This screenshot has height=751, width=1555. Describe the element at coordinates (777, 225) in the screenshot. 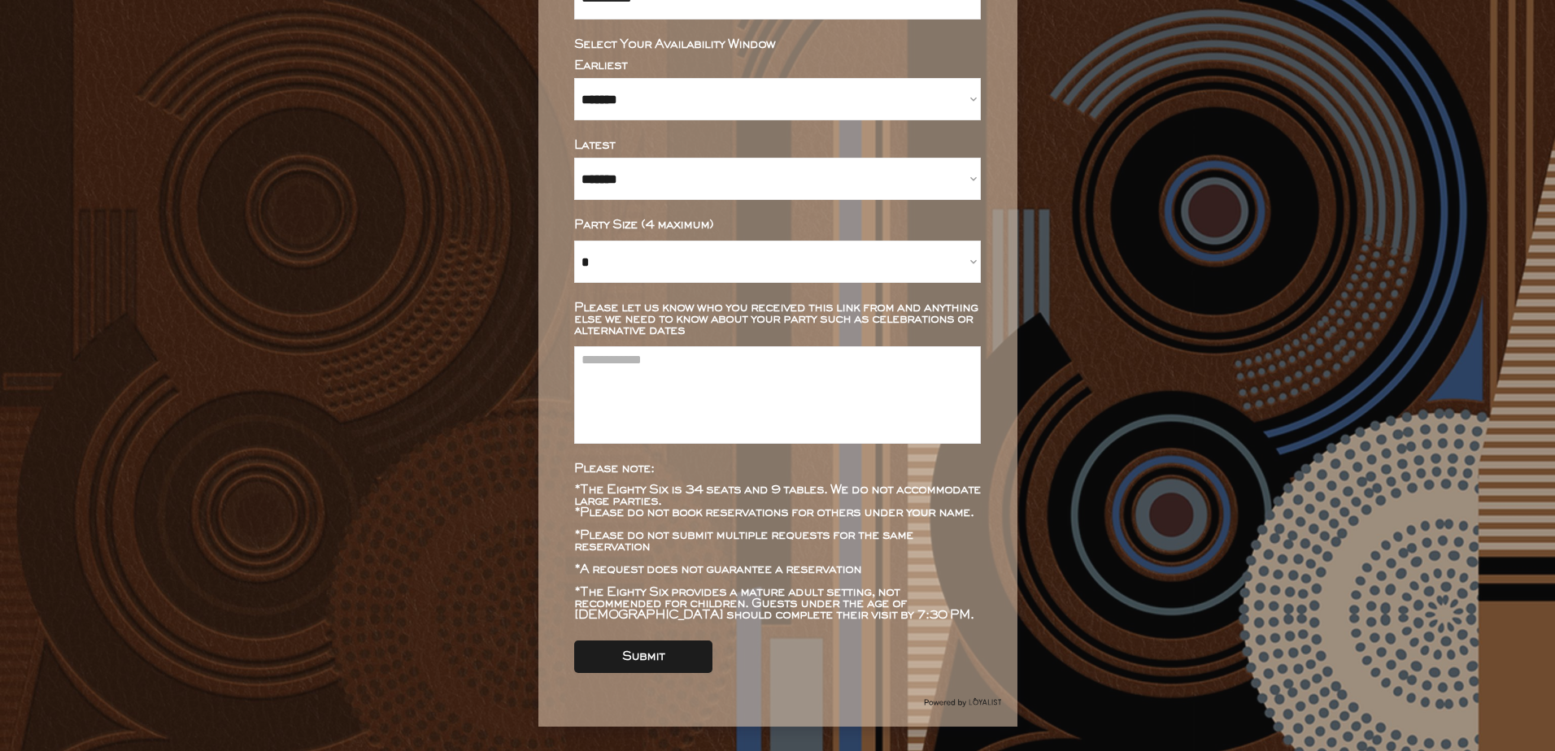

I see `div: Party Size (4 maximum)` at that location.